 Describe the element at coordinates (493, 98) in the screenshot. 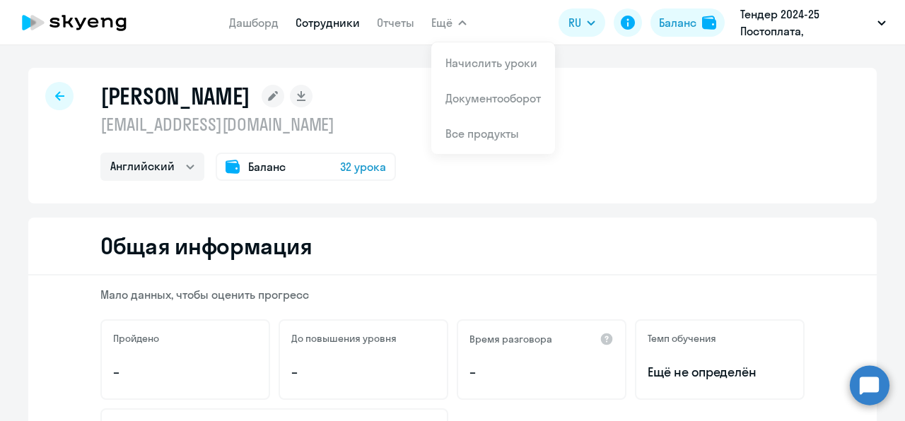

I see `a: Документооборот` at that location.